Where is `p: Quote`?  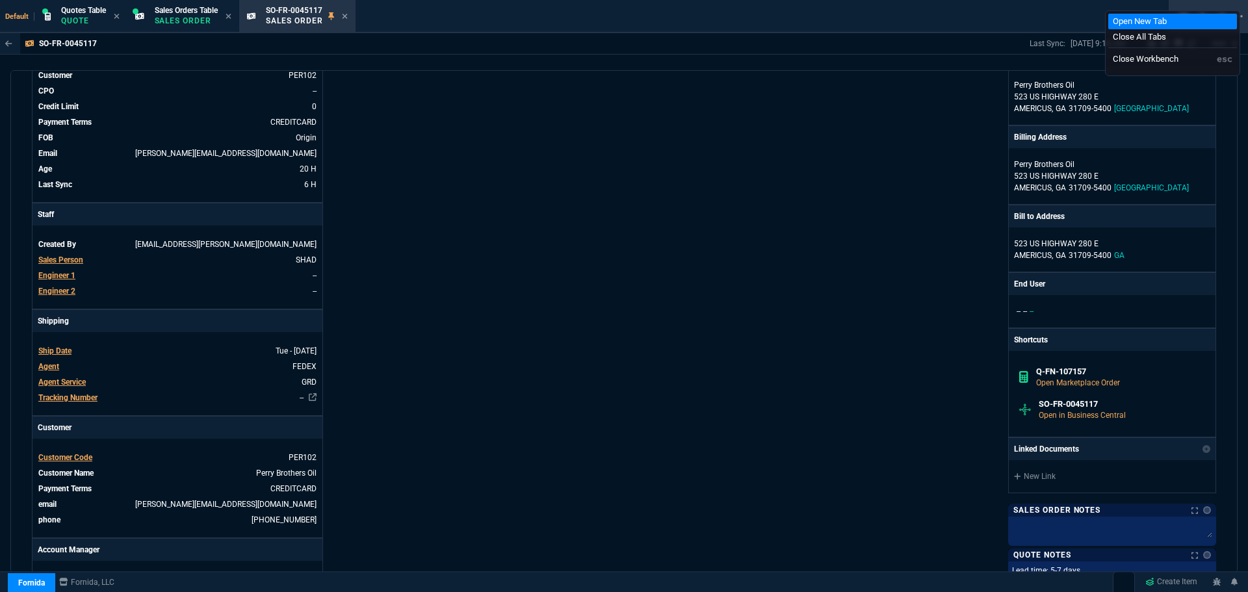 p: Quote is located at coordinates (83, 21).